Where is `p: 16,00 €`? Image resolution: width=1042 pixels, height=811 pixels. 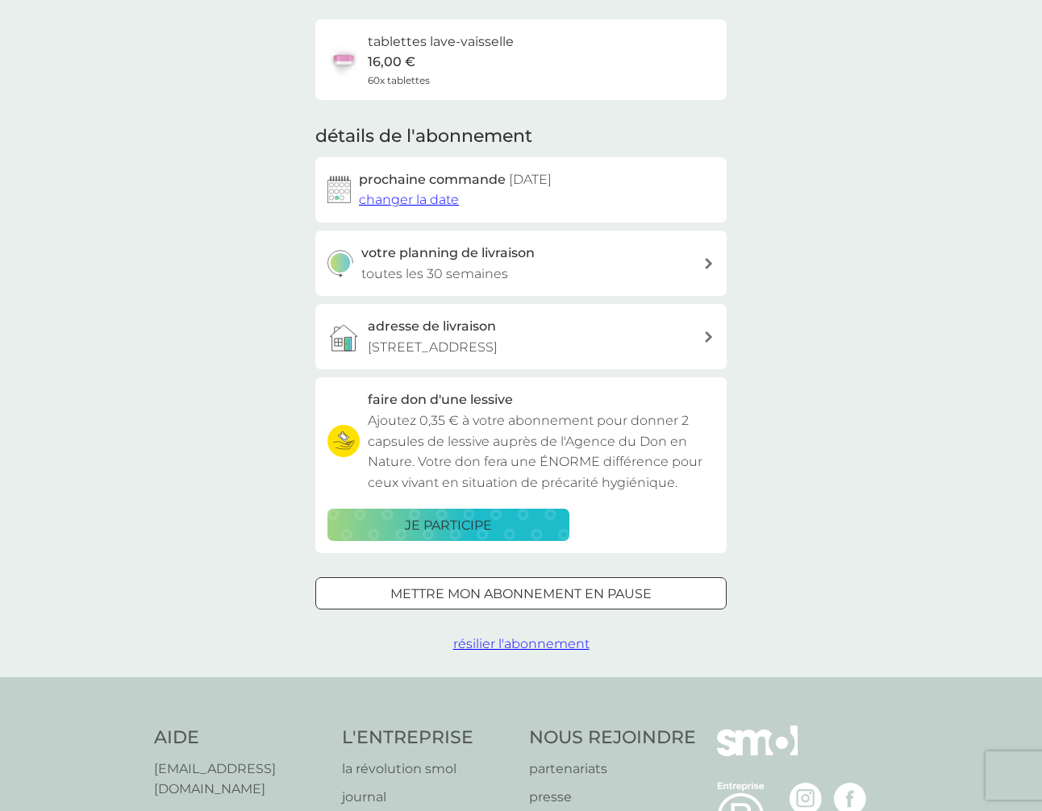
p: 16,00 € is located at coordinates (391, 62).